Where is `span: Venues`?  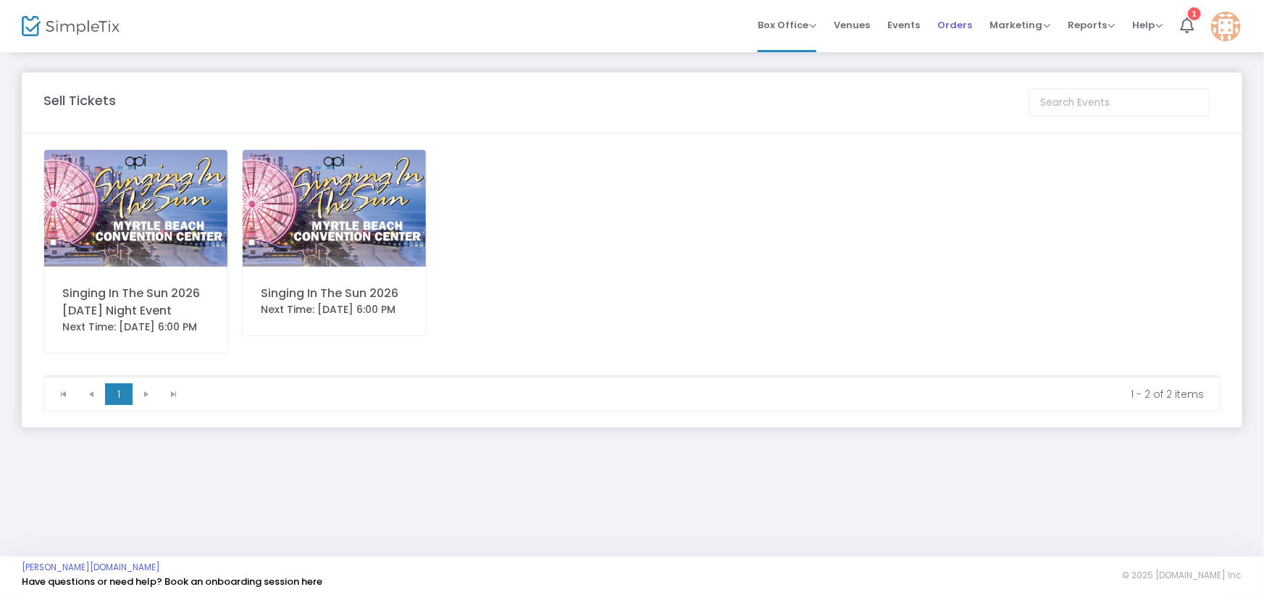
span: Venues is located at coordinates (852, 25).